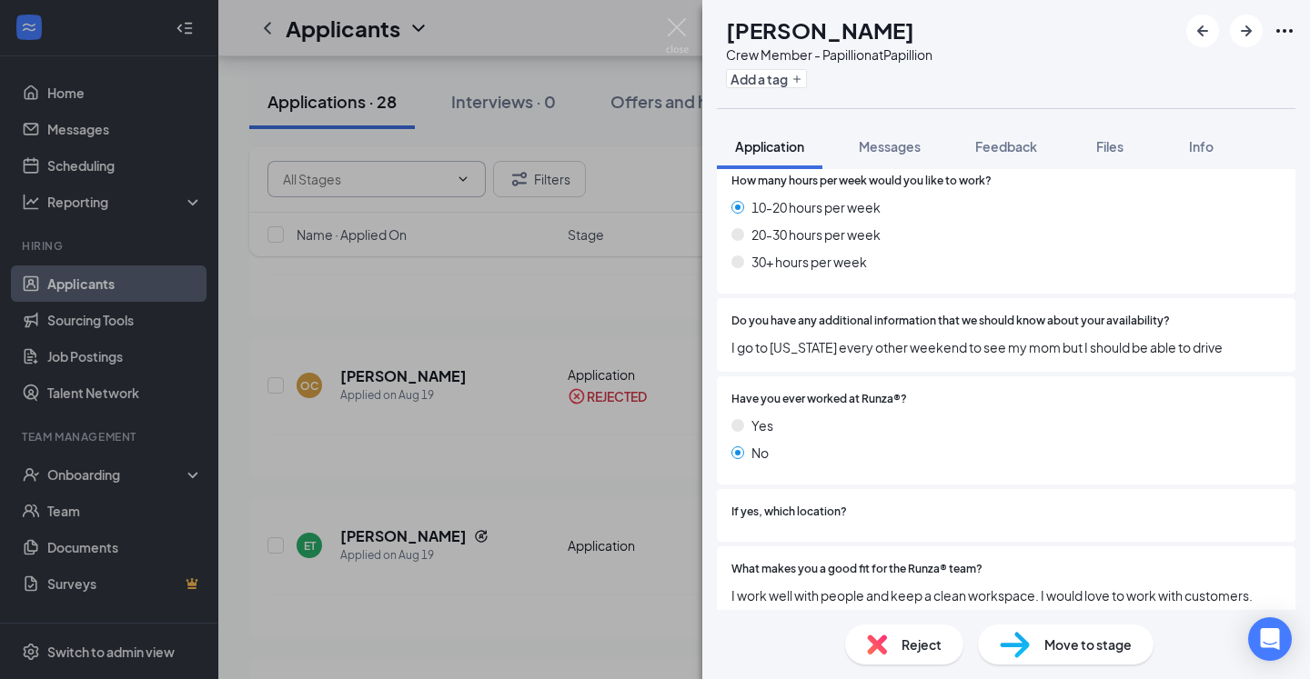  Describe the element at coordinates (1202, 31) in the screenshot. I see `button: ArrowLeftNew` at that location.